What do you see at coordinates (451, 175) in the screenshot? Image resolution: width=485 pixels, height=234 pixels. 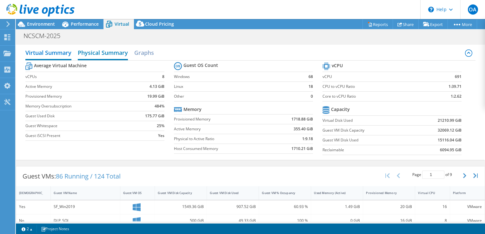 I see `span: 9` at bounding box center [451, 175].